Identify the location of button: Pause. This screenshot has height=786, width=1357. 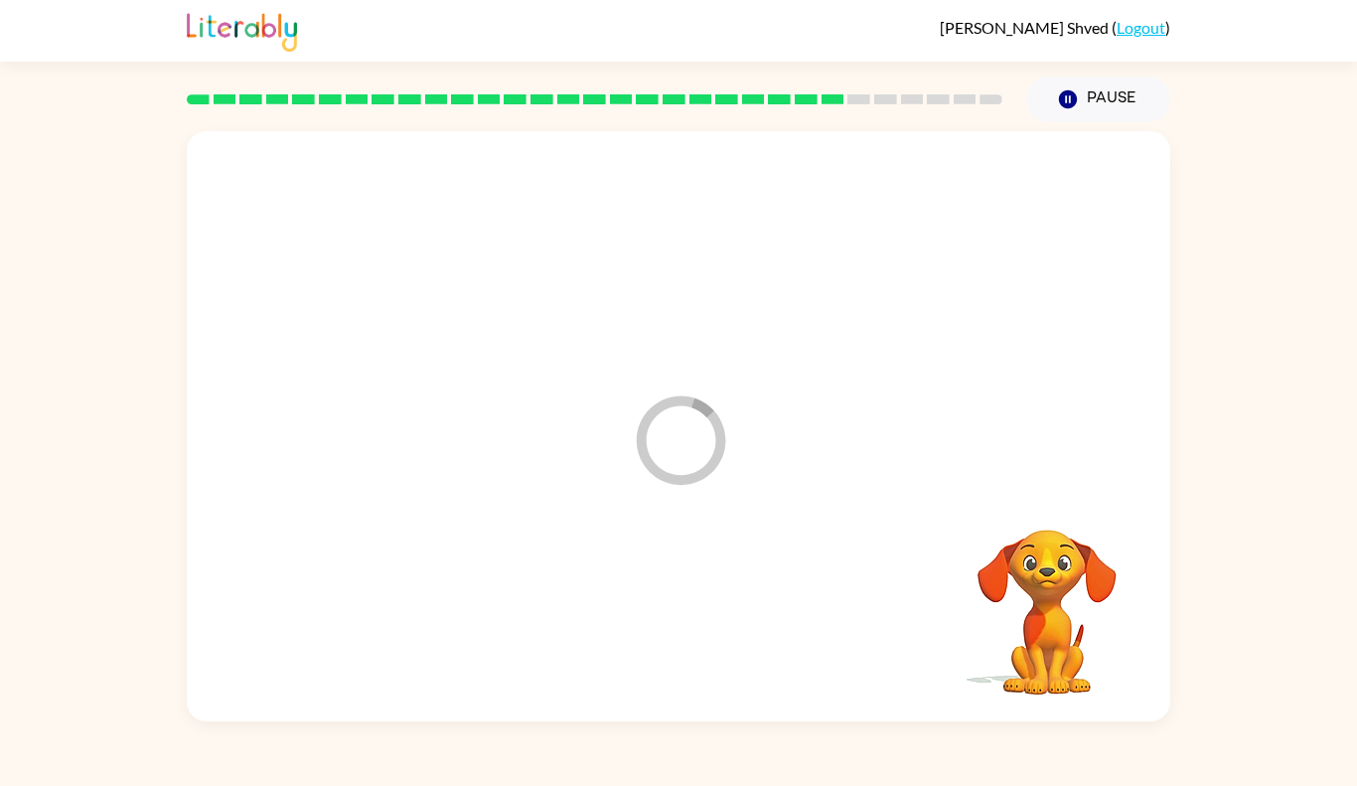
(1098, 99).